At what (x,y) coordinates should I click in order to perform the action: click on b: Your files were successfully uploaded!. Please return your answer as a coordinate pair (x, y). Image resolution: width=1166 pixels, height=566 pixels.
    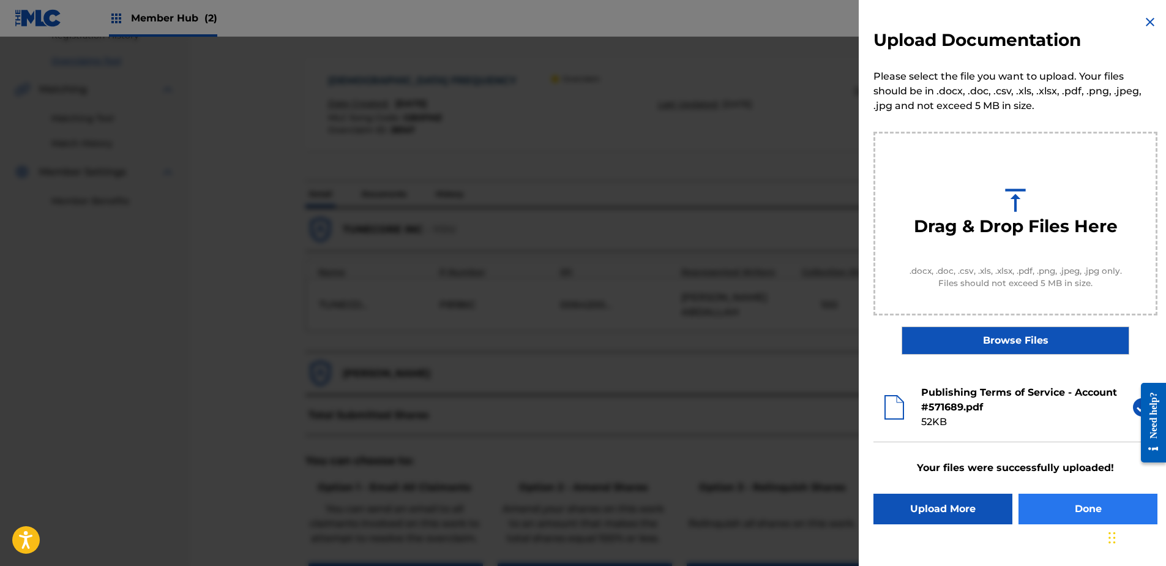
    Looking at the image, I should click on (1015, 468).